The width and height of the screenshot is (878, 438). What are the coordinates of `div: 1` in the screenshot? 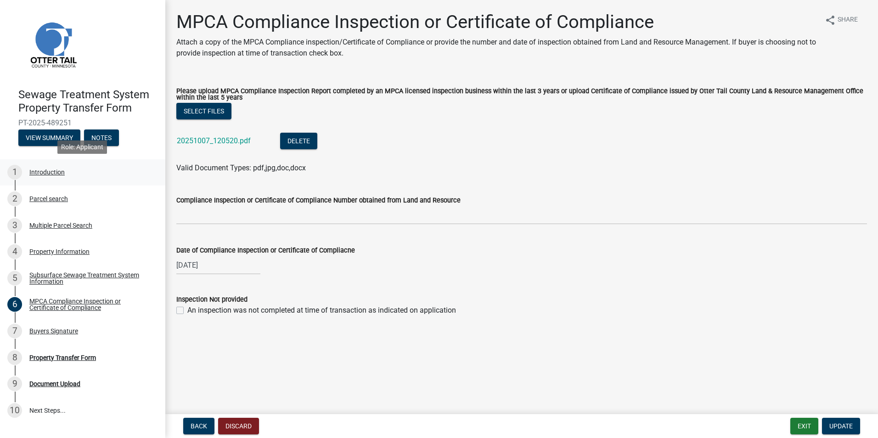 It's located at (15, 172).